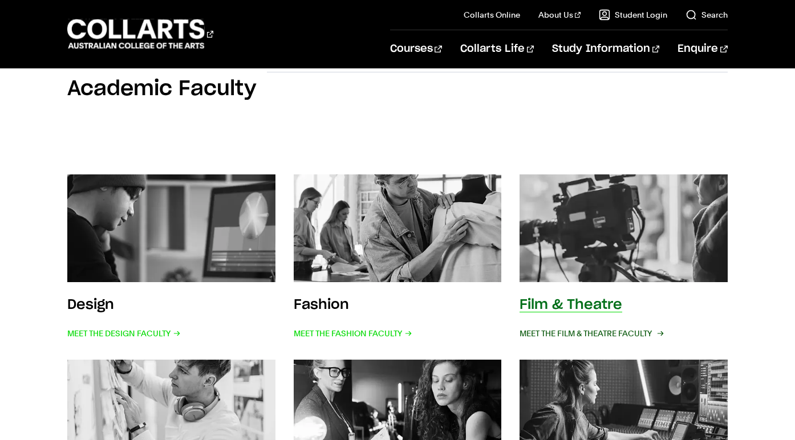 The height and width of the screenshot is (440, 795). What do you see at coordinates (397, 258) in the screenshot?
I see `a: Fashion Meet the Fashion Faculty` at bounding box center [397, 258].